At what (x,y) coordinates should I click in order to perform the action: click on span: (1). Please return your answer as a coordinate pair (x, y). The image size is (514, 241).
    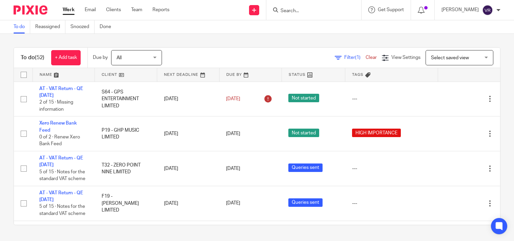
    Looking at the image, I should click on (358, 58).